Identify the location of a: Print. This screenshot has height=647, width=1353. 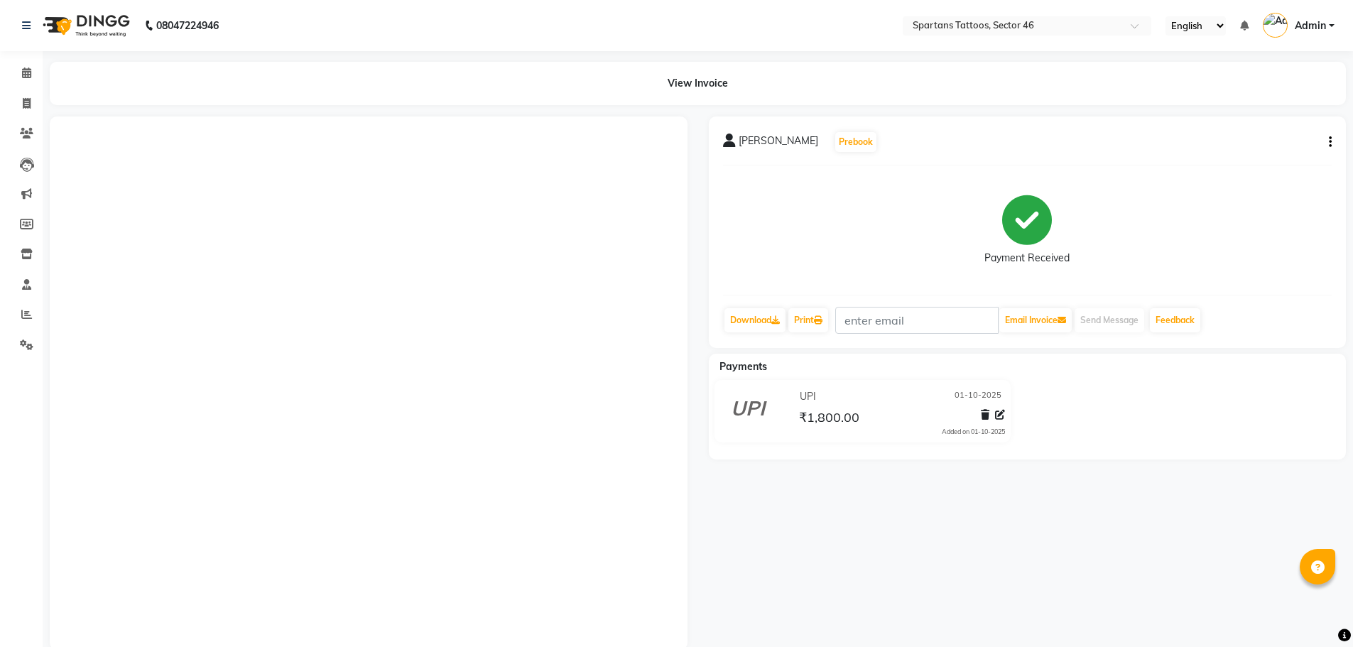
(808, 320).